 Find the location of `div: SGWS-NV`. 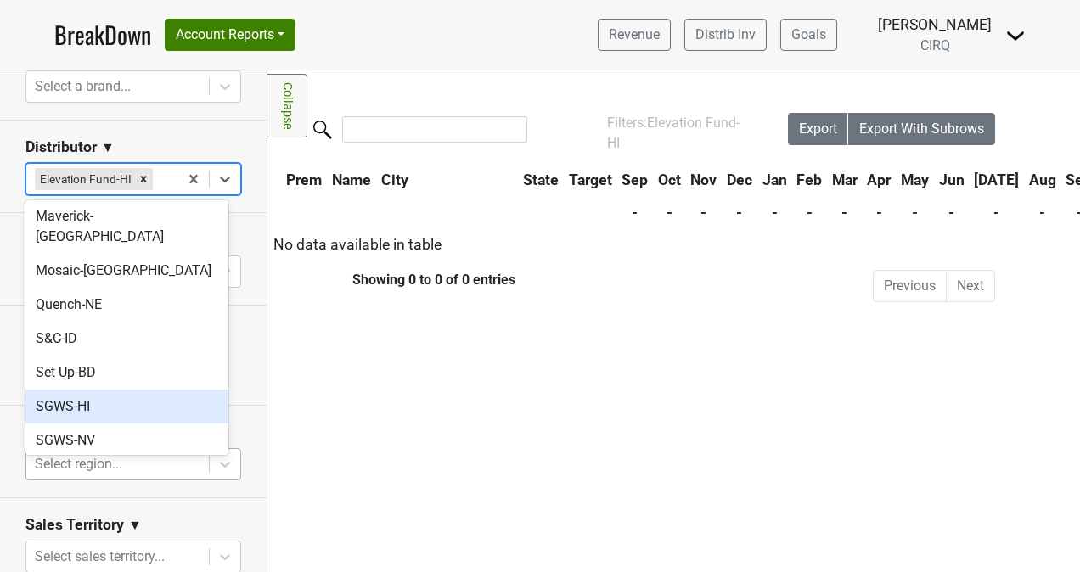

div: SGWS-NV is located at coordinates (126, 441).